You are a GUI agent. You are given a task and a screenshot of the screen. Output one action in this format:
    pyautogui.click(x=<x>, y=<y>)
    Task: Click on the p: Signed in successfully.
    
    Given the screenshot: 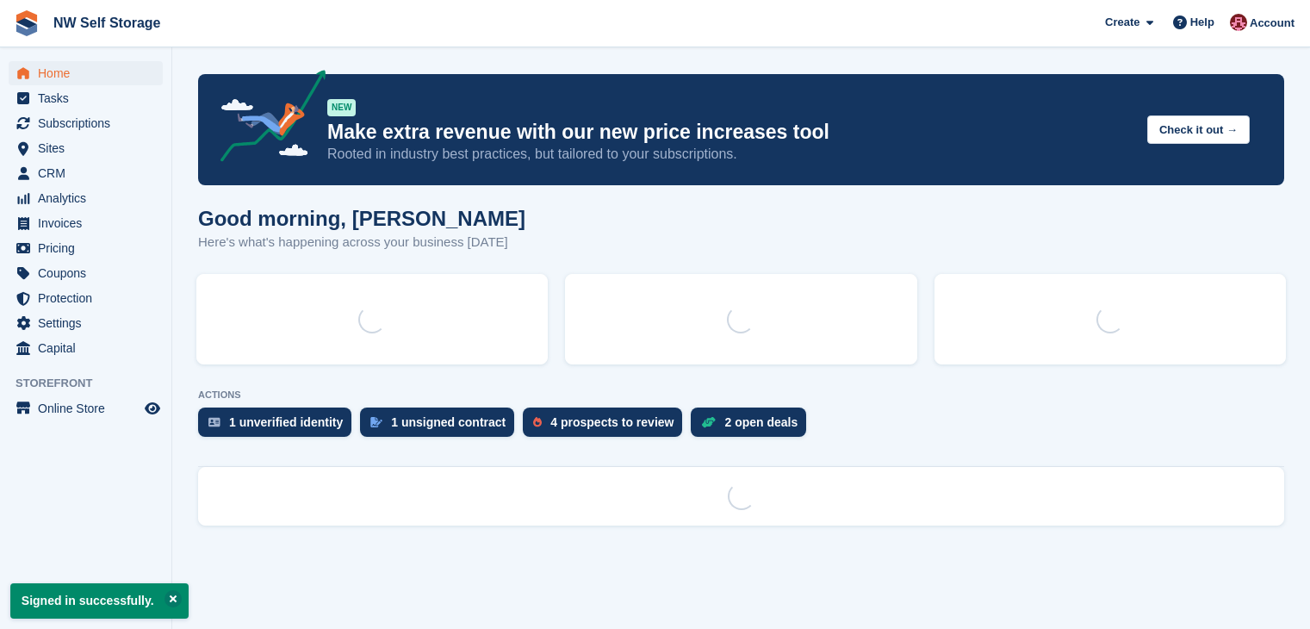 What is the action you would take?
    pyautogui.click(x=99, y=600)
    